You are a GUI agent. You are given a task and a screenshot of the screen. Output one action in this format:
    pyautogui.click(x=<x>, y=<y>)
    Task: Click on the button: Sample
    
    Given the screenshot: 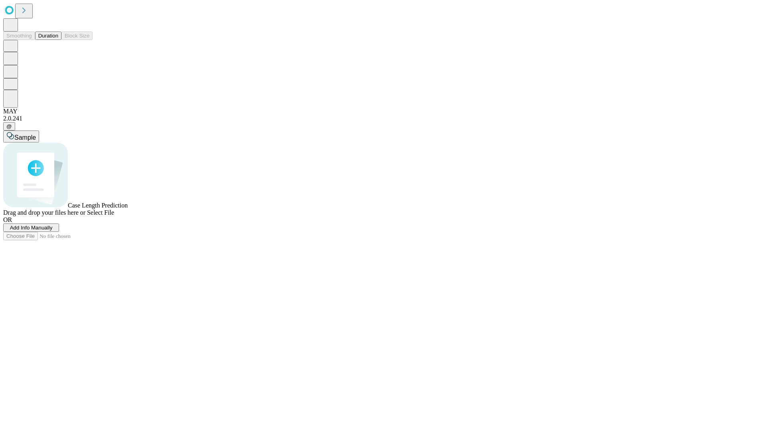 What is the action you would take?
    pyautogui.click(x=21, y=136)
    